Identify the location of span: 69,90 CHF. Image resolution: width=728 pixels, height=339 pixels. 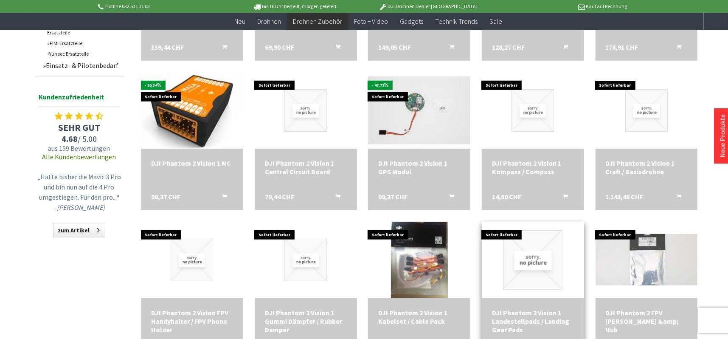
(279, 47).